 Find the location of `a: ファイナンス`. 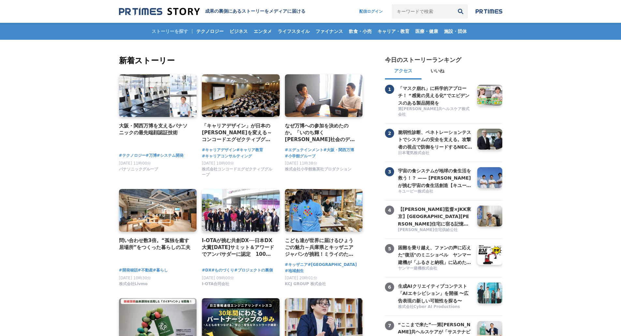

a: ファイナンス is located at coordinates (329, 31).